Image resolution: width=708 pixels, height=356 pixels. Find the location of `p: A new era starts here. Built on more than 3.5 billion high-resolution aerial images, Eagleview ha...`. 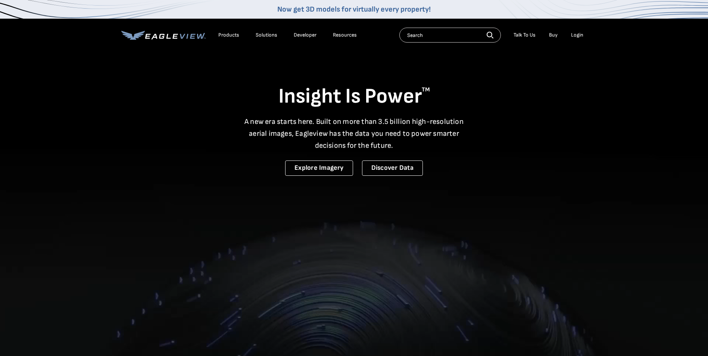

p: A new era starts here. Built on more than 3.5 billion high-resolution aerial images, Eagleview ha... is located at coordinates (354, 134).